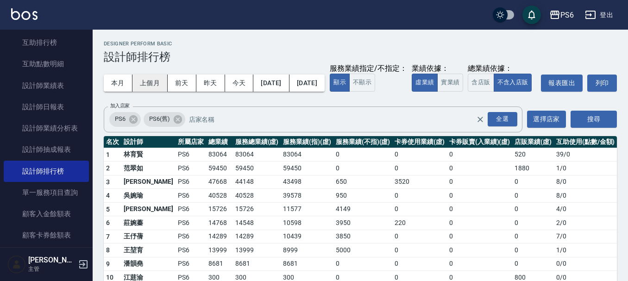 The height and width of the screenshot is (281, 628). I want to click on th: 服務總業績(虛), so click(257, 142).